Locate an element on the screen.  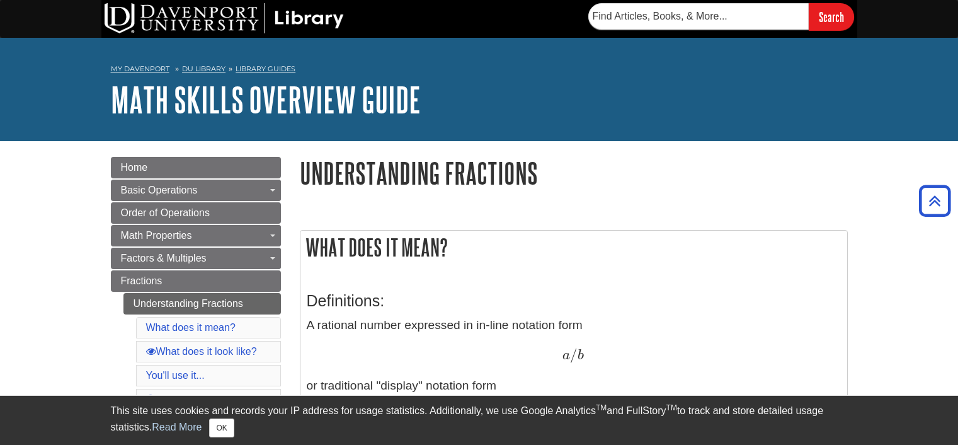
img: DU Library is located at coordinates (224, 18).